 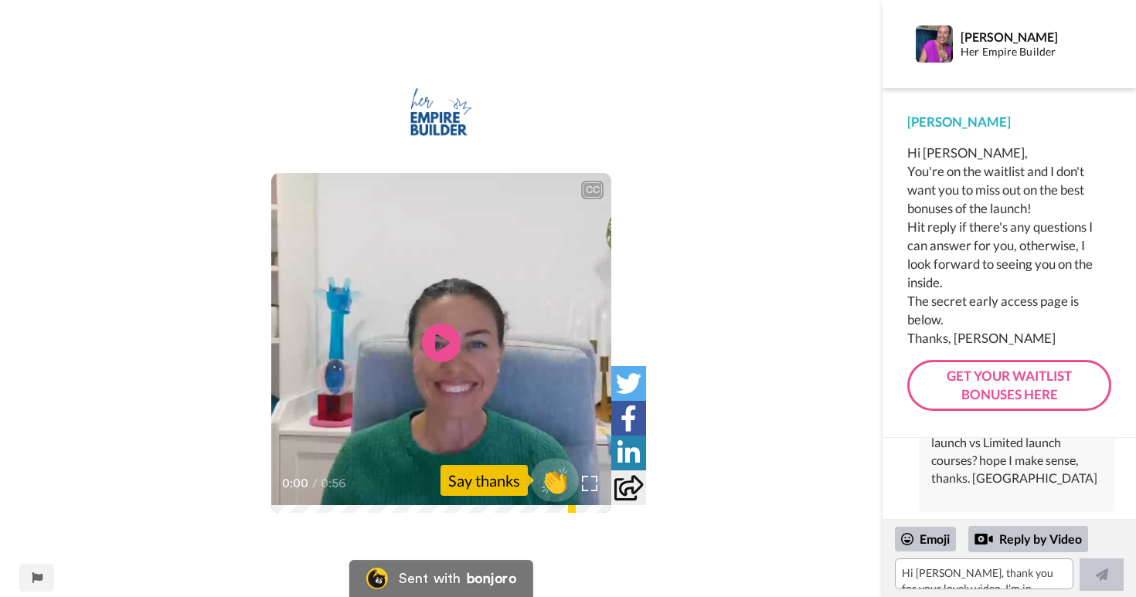 What do you see at coordinates (592, 190) in the screenshot?
I see `div: CC` at bounding box center [592, 190].